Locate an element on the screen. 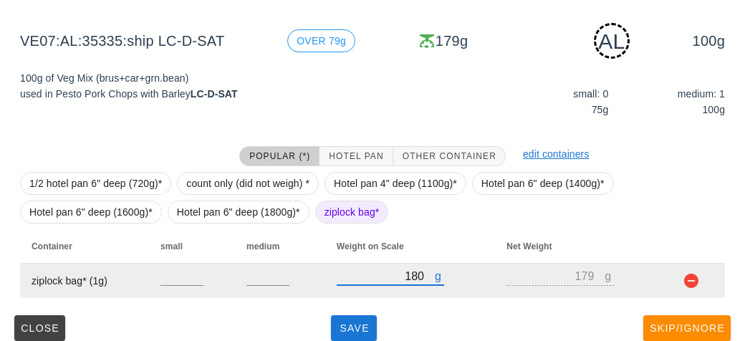 The width and height of the screenshot is (745, 341). div: VE07:AL:35335:ship LC-D-SAT 179g 100g is located at coordinates (372, 41).